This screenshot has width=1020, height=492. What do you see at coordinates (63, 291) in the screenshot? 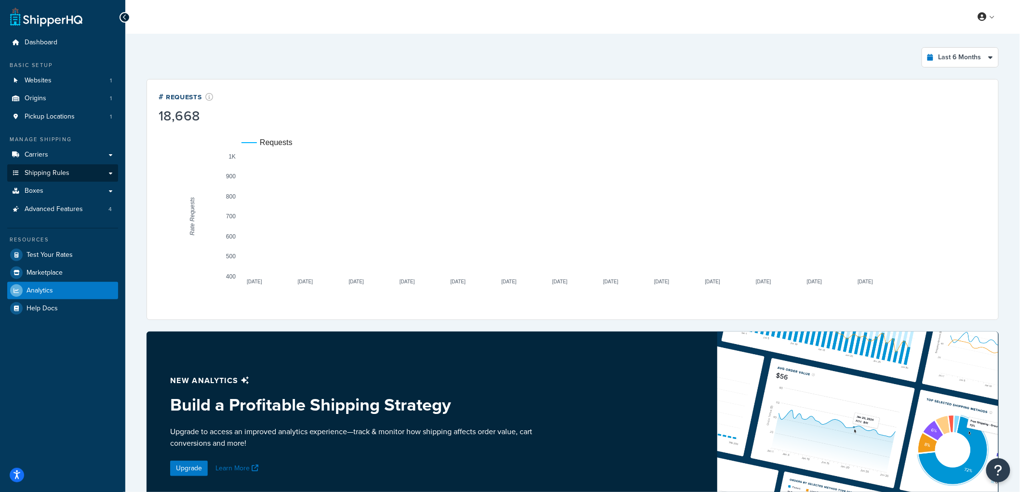
I see `li: Analytics` at bounding box center [63, 291].